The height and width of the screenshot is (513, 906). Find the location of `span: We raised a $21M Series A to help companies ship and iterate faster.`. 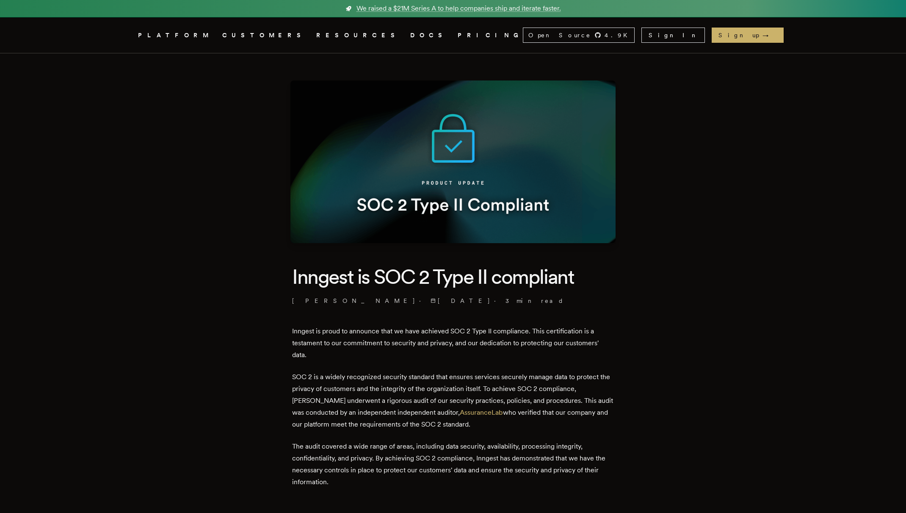

span: We raised a $21M Series A to help companies ship and iterate faster. is located at coordinates (458, 8).